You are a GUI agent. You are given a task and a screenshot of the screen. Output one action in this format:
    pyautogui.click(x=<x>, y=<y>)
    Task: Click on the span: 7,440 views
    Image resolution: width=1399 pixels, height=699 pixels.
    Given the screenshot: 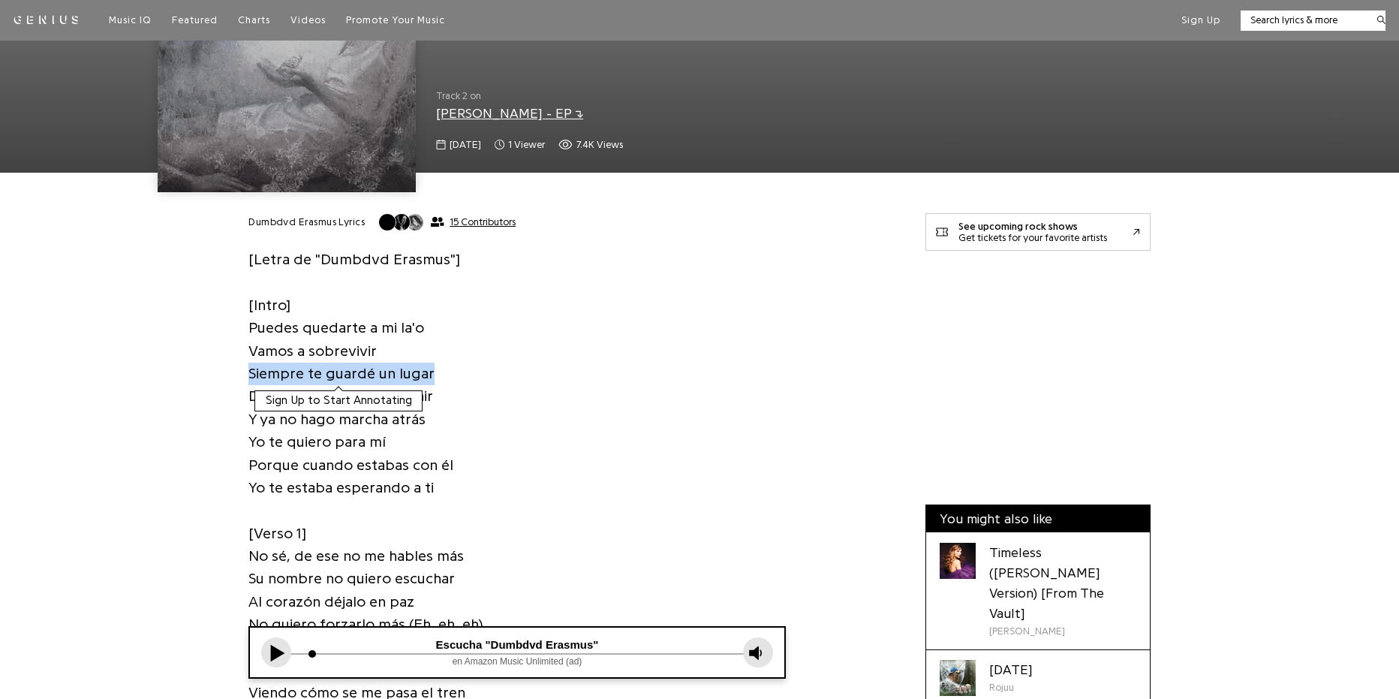 What is the action you would take?
    pyautogui.click(x=590, y=145)
    